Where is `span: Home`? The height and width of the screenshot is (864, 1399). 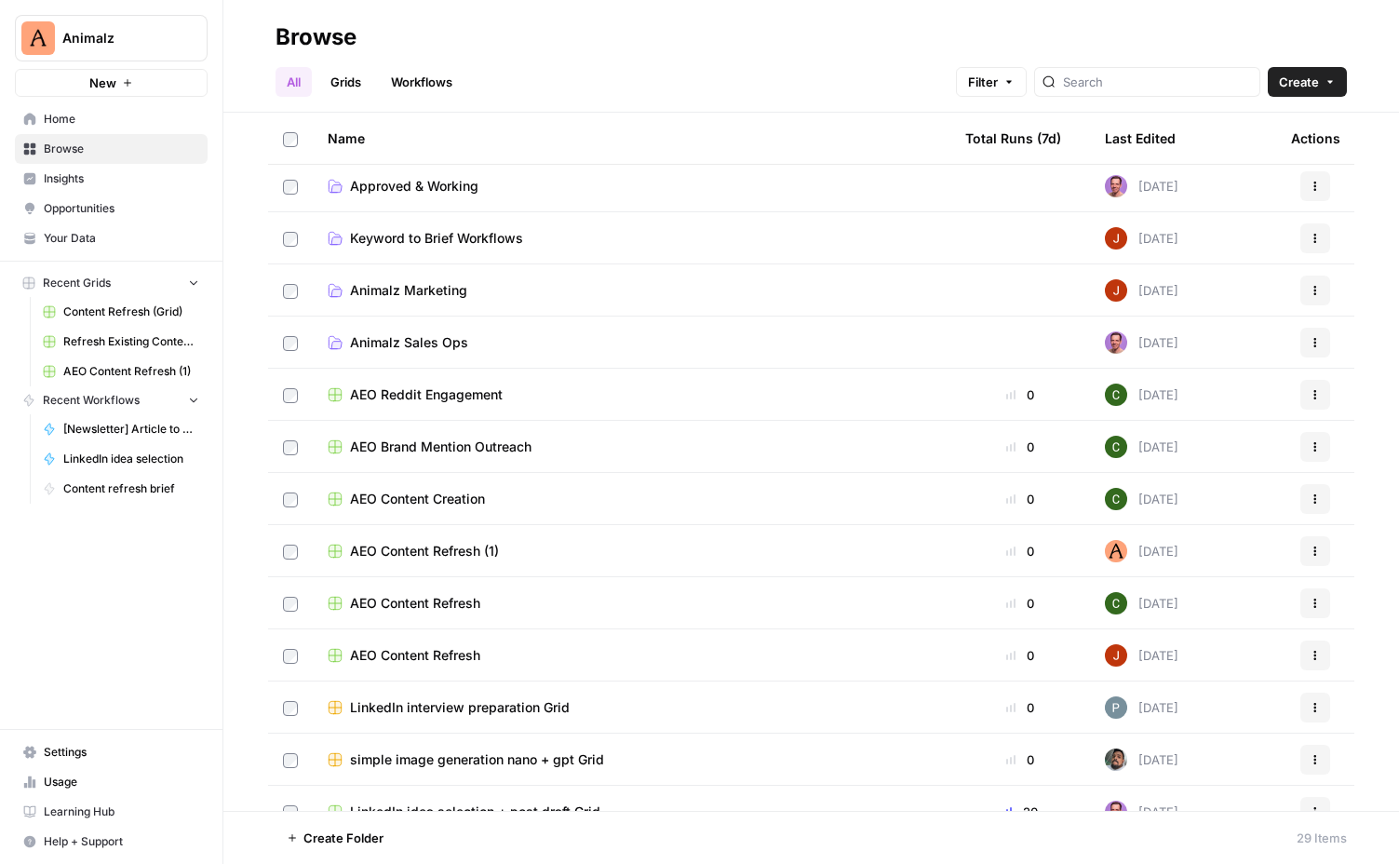 span: Home is located at coordinates (121, 119).